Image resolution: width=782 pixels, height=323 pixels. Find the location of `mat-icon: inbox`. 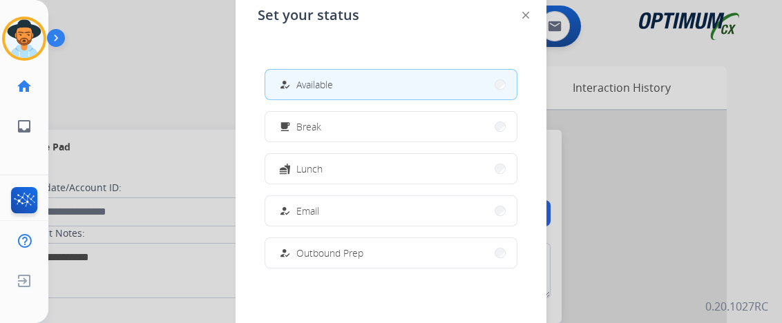

mat-icon: inbox is located at coordinates (24, 126).